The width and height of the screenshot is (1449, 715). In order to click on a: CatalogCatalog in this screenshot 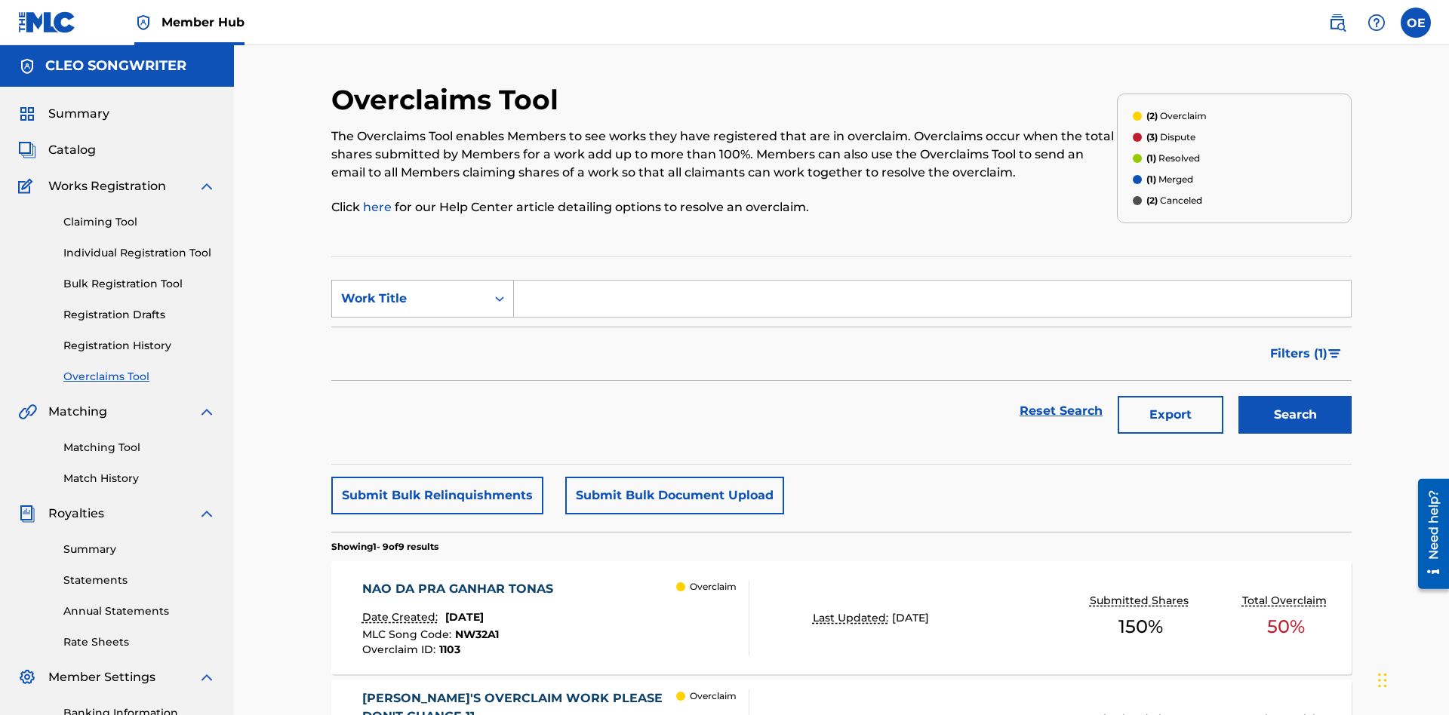, I will do `click(57, 150)`.